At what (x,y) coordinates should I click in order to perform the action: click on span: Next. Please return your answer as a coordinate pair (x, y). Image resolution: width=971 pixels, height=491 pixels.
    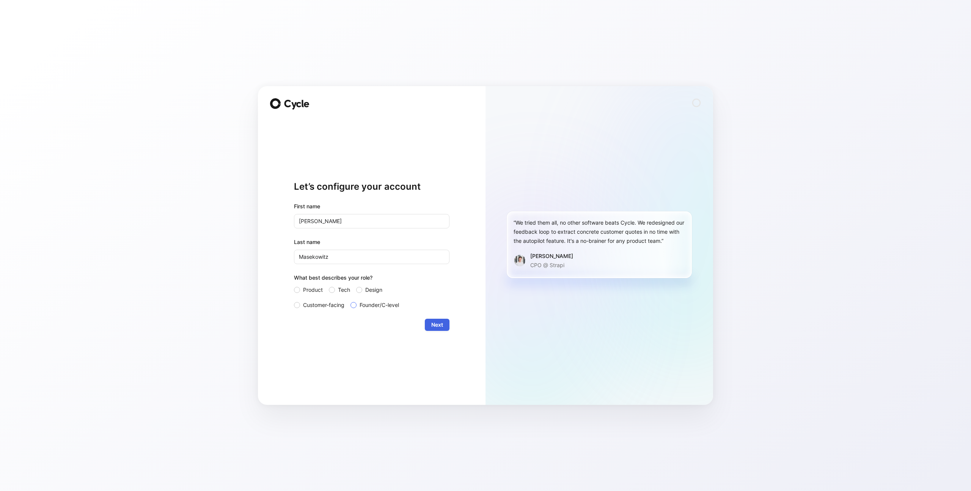
    Looking at the image, I should click on (437, 325).